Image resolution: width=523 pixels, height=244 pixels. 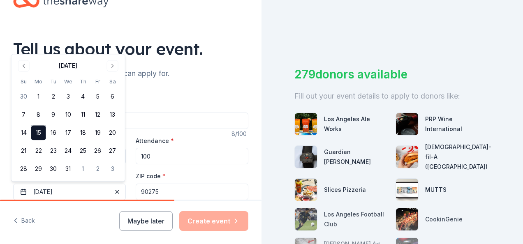 What do you see at coordinates (24, 133) in the screenshot?
I see `button: 14` at bounding box center [24, 133].